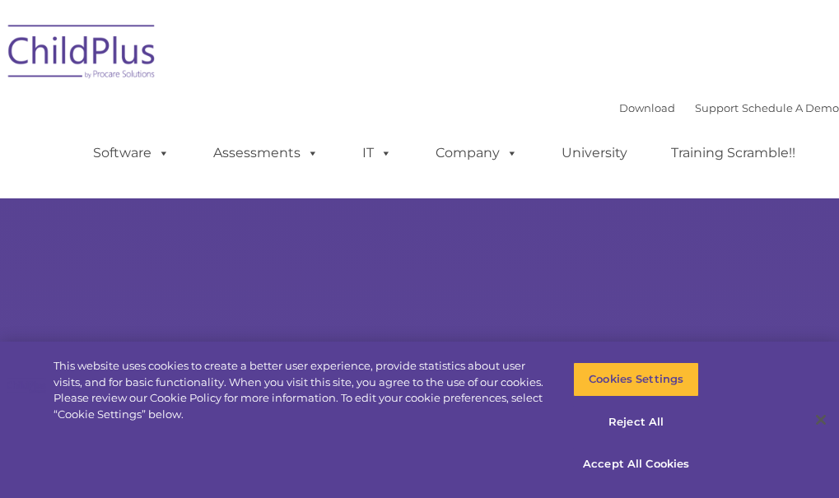 This screenshot has height=498, width=839. Describe the element at coordinates (635, 464) in the screenshot. I see `button: Accept All Cookies` at that location.